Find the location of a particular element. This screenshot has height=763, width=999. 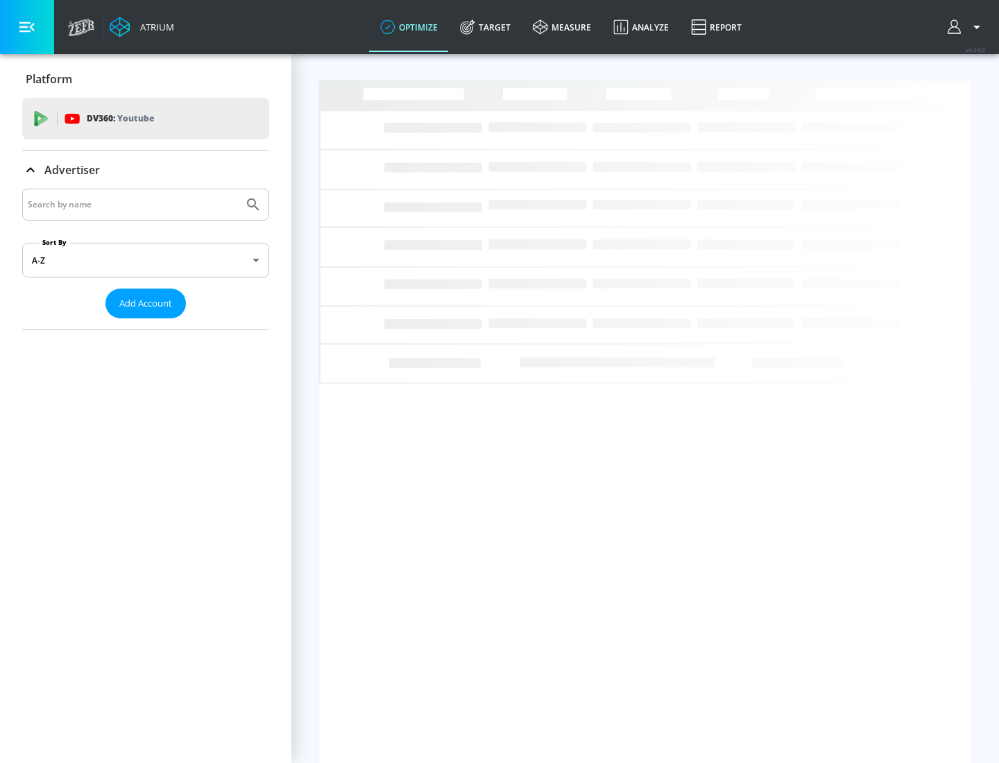

label: Sort By is located at coordinates (54, 242).